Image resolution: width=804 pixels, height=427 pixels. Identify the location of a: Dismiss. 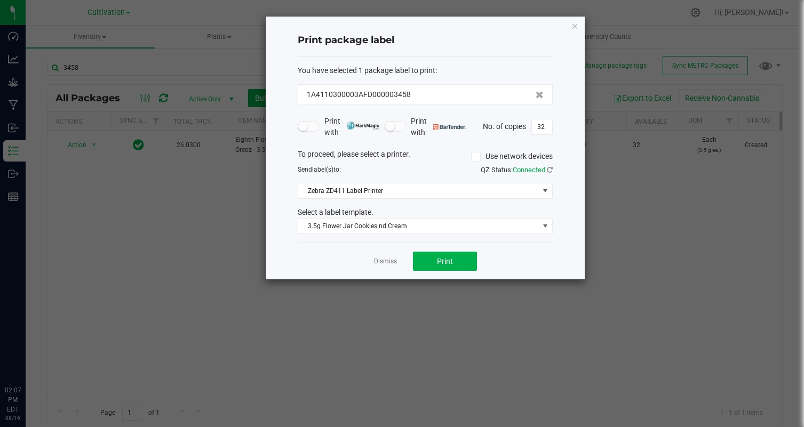
(385, 261).